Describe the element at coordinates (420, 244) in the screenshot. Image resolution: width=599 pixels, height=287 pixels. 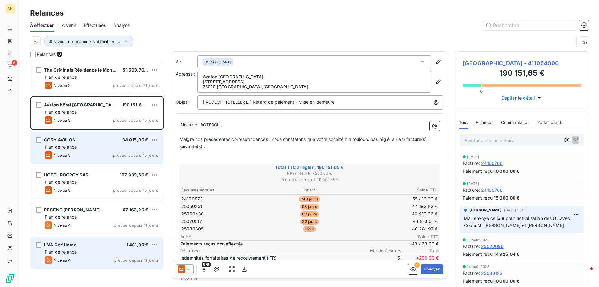
I see `span: -43 463,03 €` at that location.